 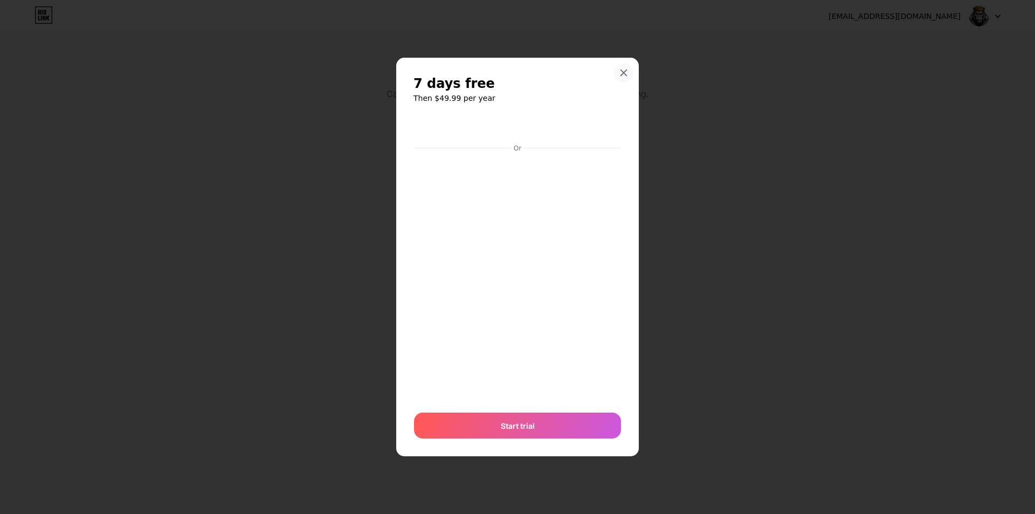 What do you see at coordinates (518, 148) in the screenshot?
I see `div: Or` at bounding box center [518, 148].